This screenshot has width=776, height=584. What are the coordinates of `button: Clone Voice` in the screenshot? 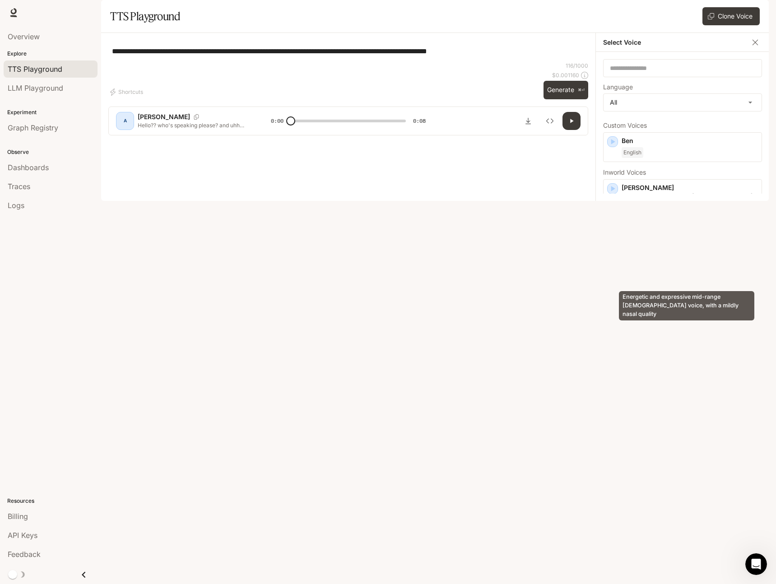 It's located at (731, 16).